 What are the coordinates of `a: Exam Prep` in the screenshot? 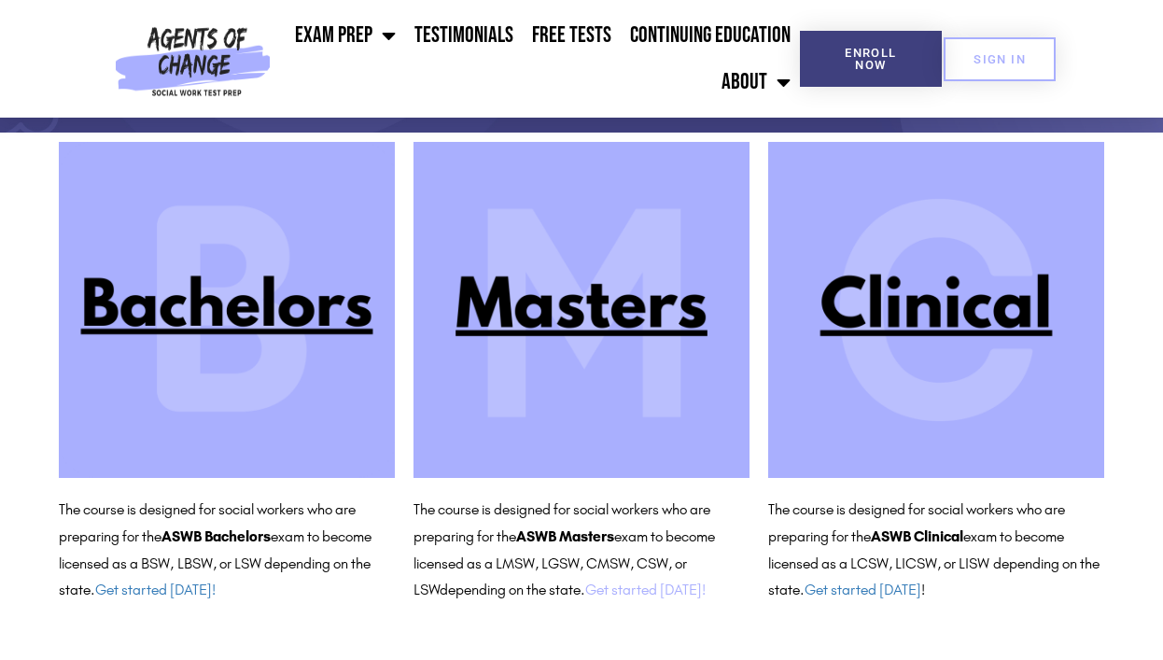 It's located at (345, 35).